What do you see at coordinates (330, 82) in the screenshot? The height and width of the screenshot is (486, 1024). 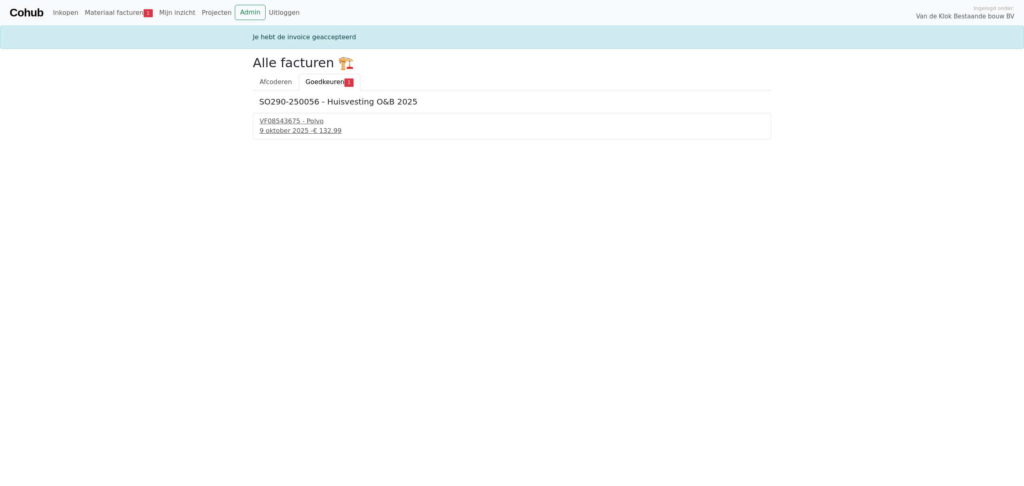 I see `a: Goedkeuren1` at bounding box center [330, 82].